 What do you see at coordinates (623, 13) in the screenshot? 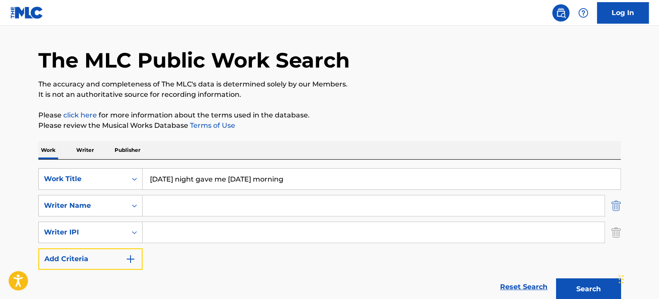
I see `a: Log In` at bounding box center [623, 13].